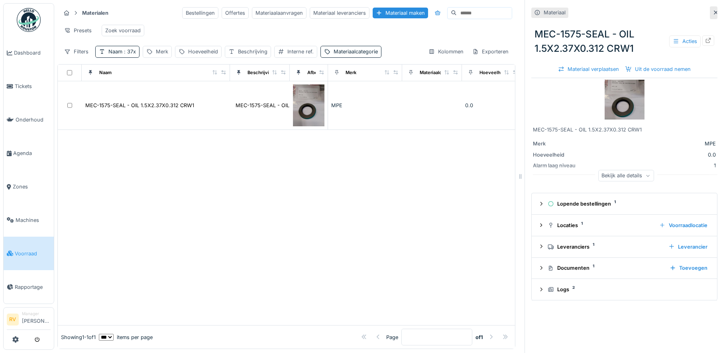 This screenshot has height=353, width=727. I want to click on a: Rapportage, so click(29, 287).